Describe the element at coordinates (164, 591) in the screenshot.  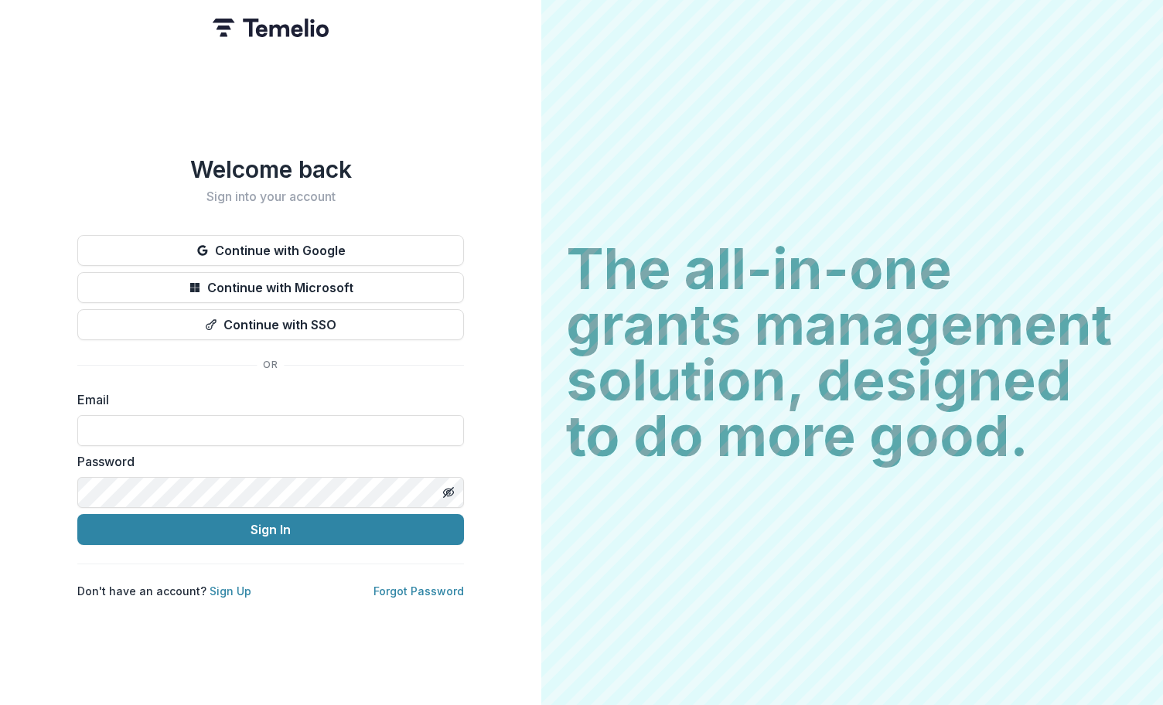
I see `p: Don't have an account?` at that location.